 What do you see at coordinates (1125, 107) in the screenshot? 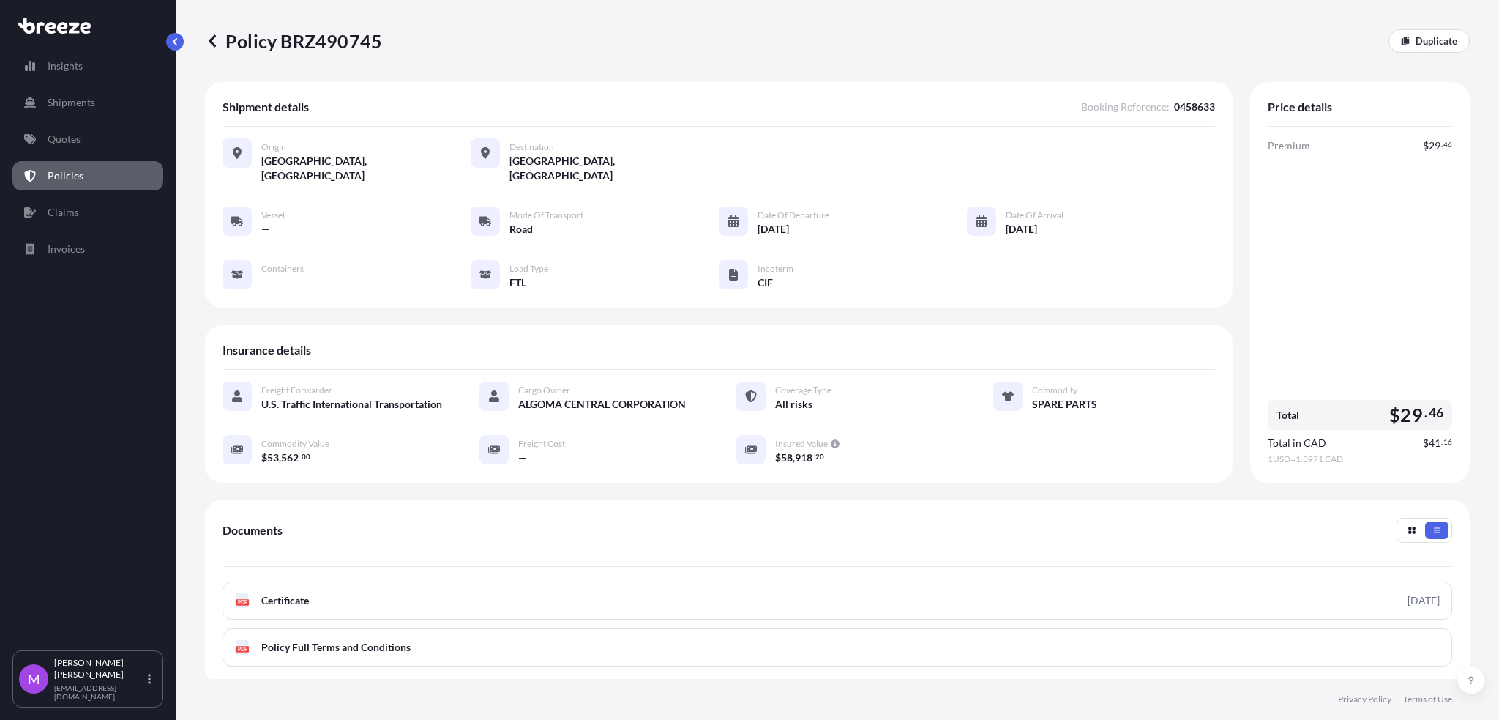
I see `span: Booking Reference :` at bounding box center [1125, 107].